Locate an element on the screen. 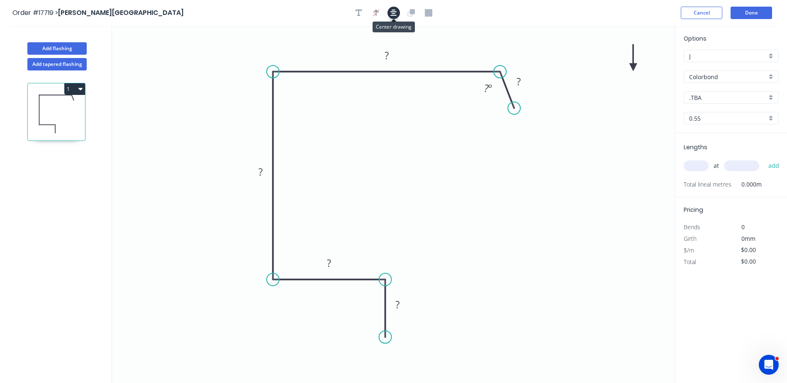 The height and width of the screenshot is (383, 787). button: add is located at coordinates (774, 166).